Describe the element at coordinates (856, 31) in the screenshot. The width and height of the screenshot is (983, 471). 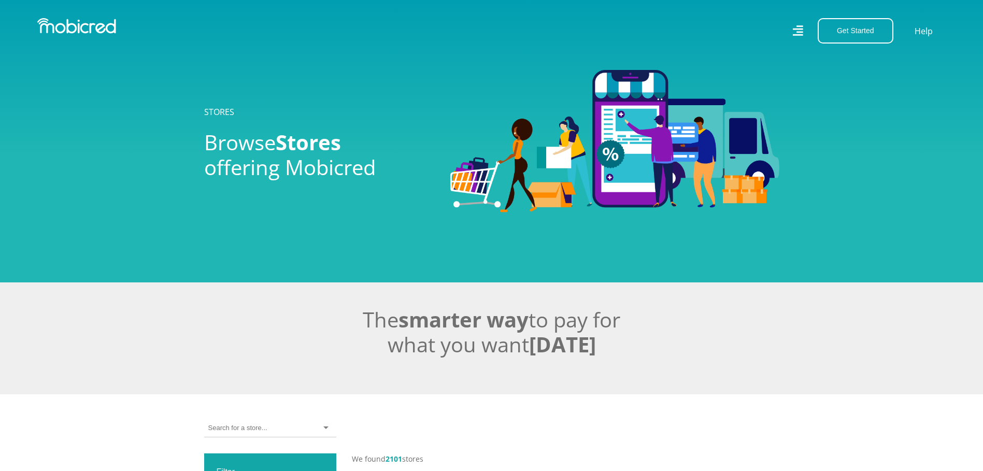
I see `button: Get Started` at that location.